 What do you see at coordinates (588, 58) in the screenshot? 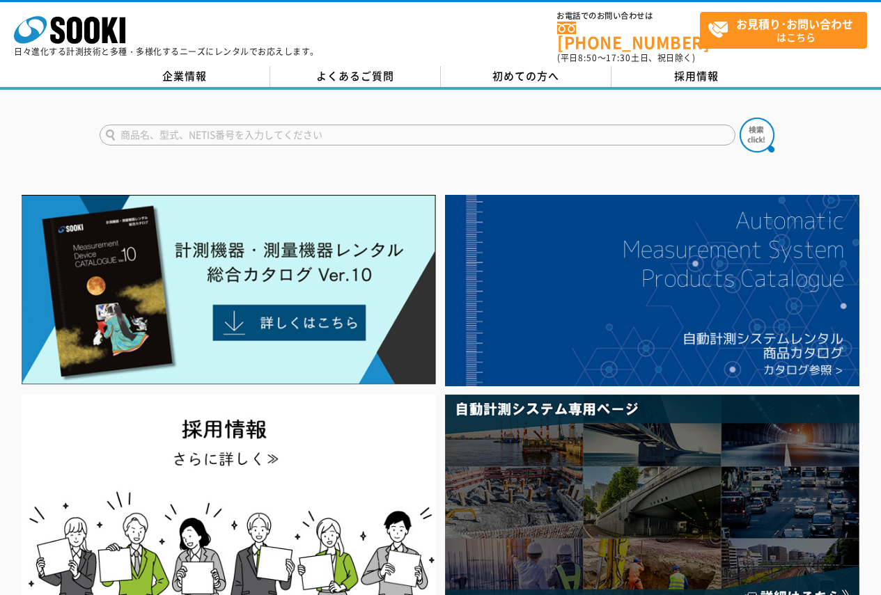
I see `span: 8:50` at bounding box center [588, 58].